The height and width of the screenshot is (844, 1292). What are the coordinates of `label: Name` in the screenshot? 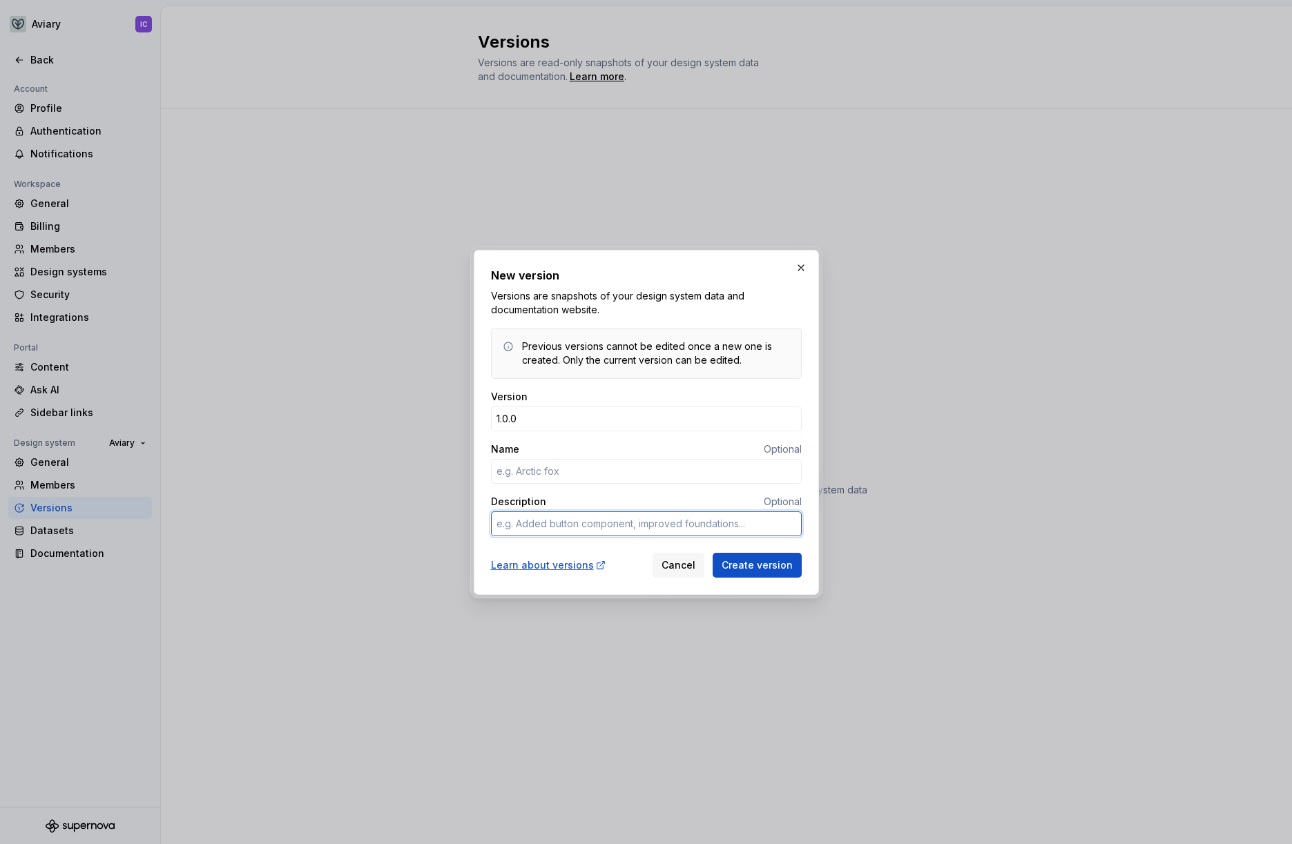 It's located at (505, 449).